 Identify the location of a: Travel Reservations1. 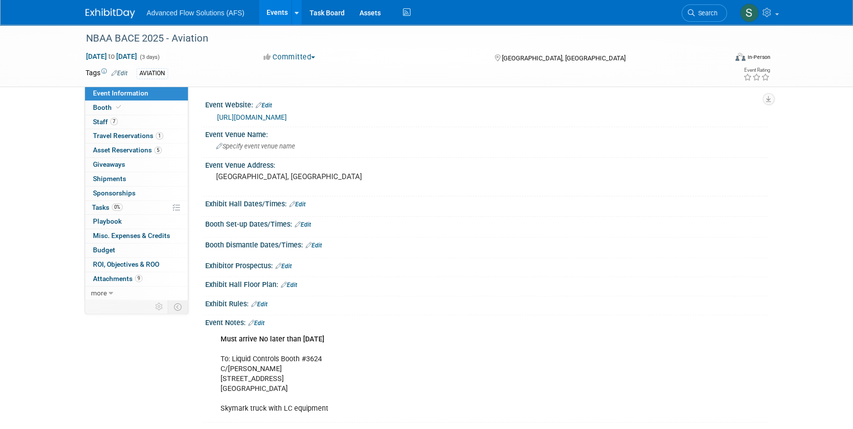
(137, 136).